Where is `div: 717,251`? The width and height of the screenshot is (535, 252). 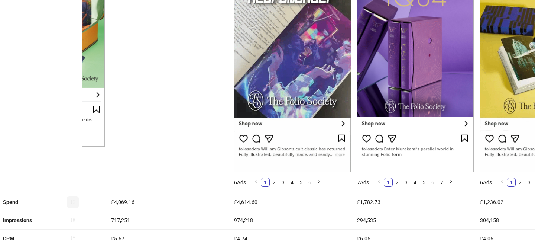 div: 717,251 is located at coordinates (169, 220).